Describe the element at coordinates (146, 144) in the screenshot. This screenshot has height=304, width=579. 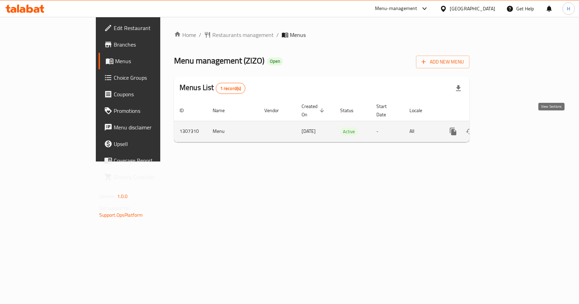
I see `a: Upsell` at that location.